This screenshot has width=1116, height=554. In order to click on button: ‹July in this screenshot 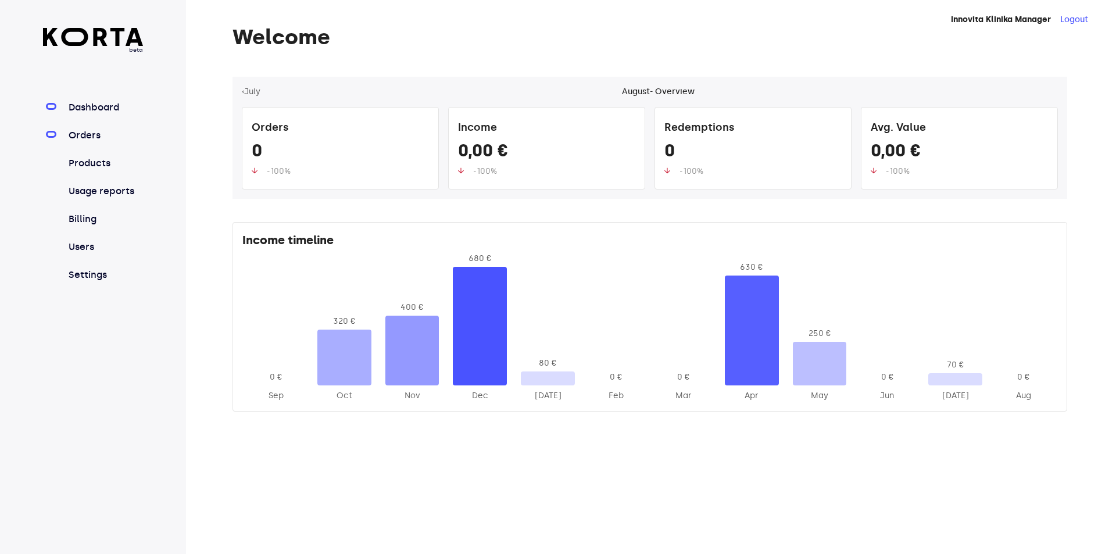, I will do `click(251, 92)`.